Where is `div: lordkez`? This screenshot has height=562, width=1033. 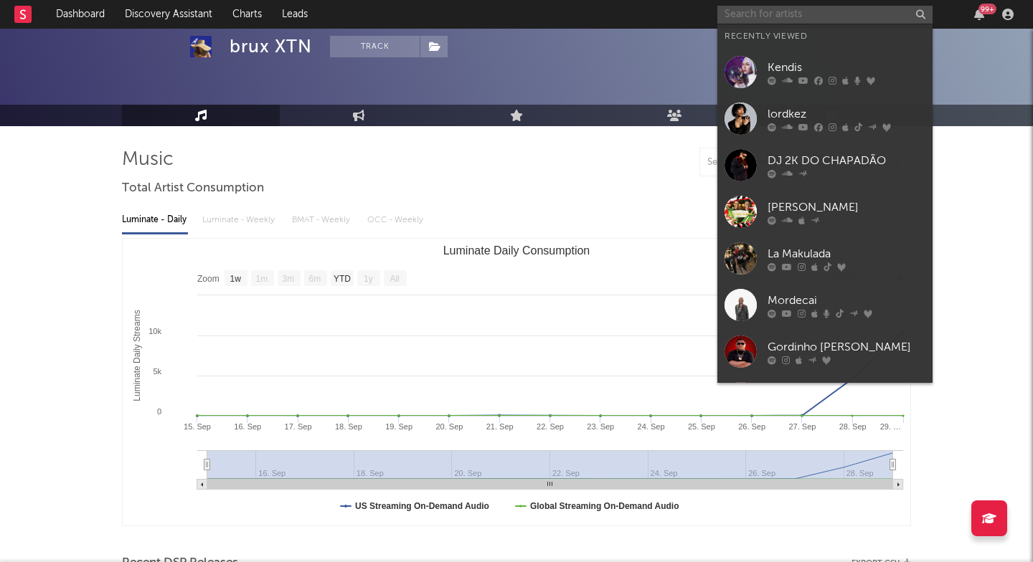 div: lordkez is located at coordinates (846, 114).